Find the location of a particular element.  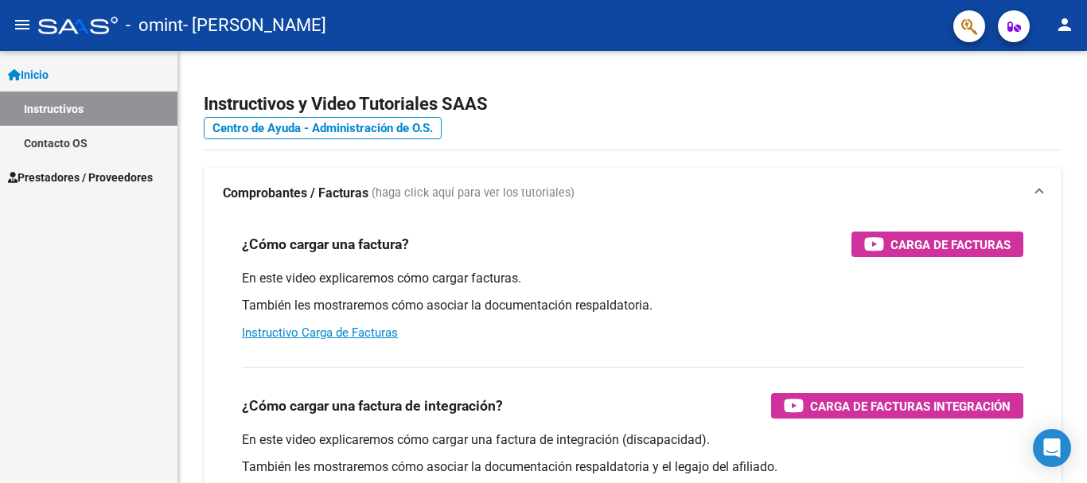

span: - omint is located at coordinates (154, 25).